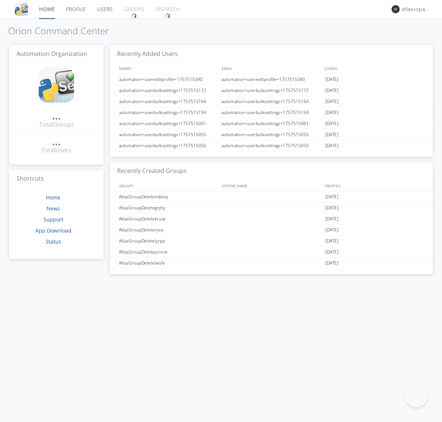  Describe the element at coordinates (56, 179) in the screenshot. I see `h3: Shortcuts` at that location.